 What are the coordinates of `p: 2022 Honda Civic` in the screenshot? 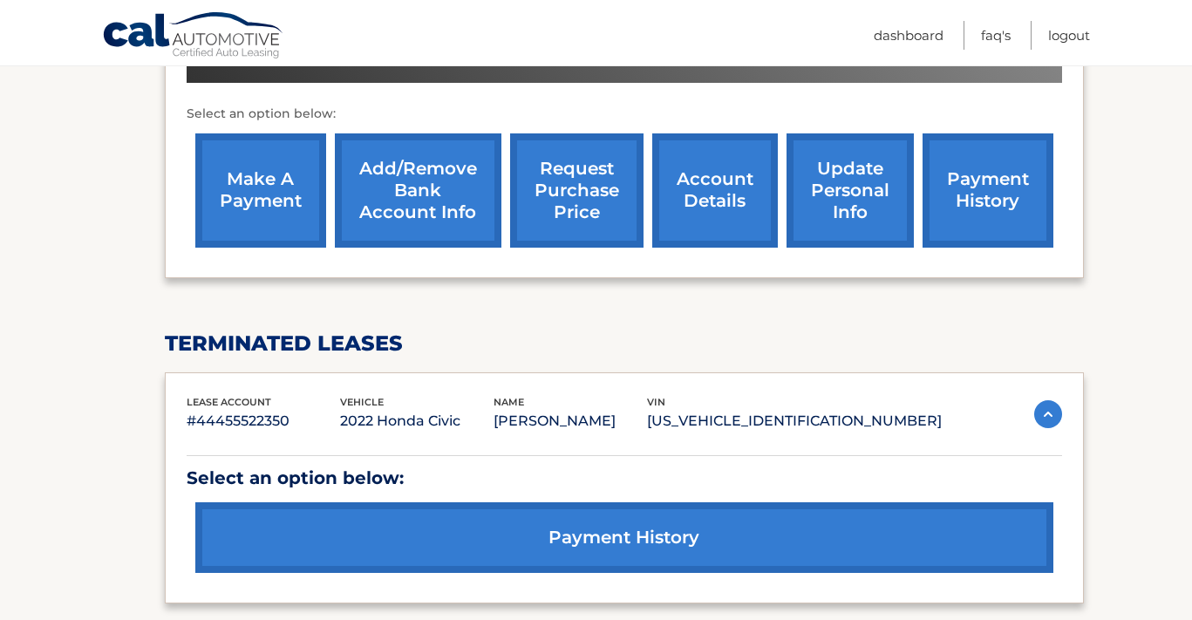 It's located at (417, 421).